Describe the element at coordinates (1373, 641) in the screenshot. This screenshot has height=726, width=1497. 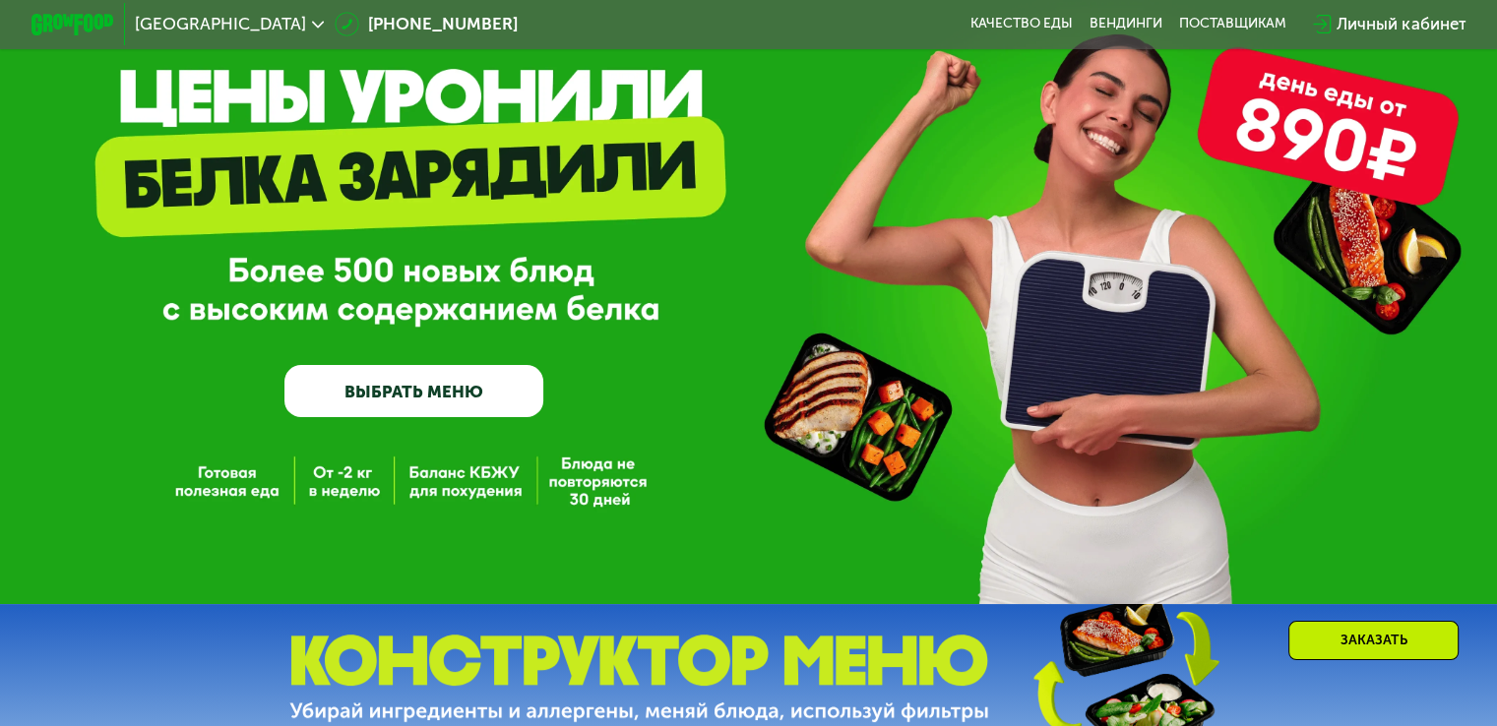
I see `div: Заказать` at that location.